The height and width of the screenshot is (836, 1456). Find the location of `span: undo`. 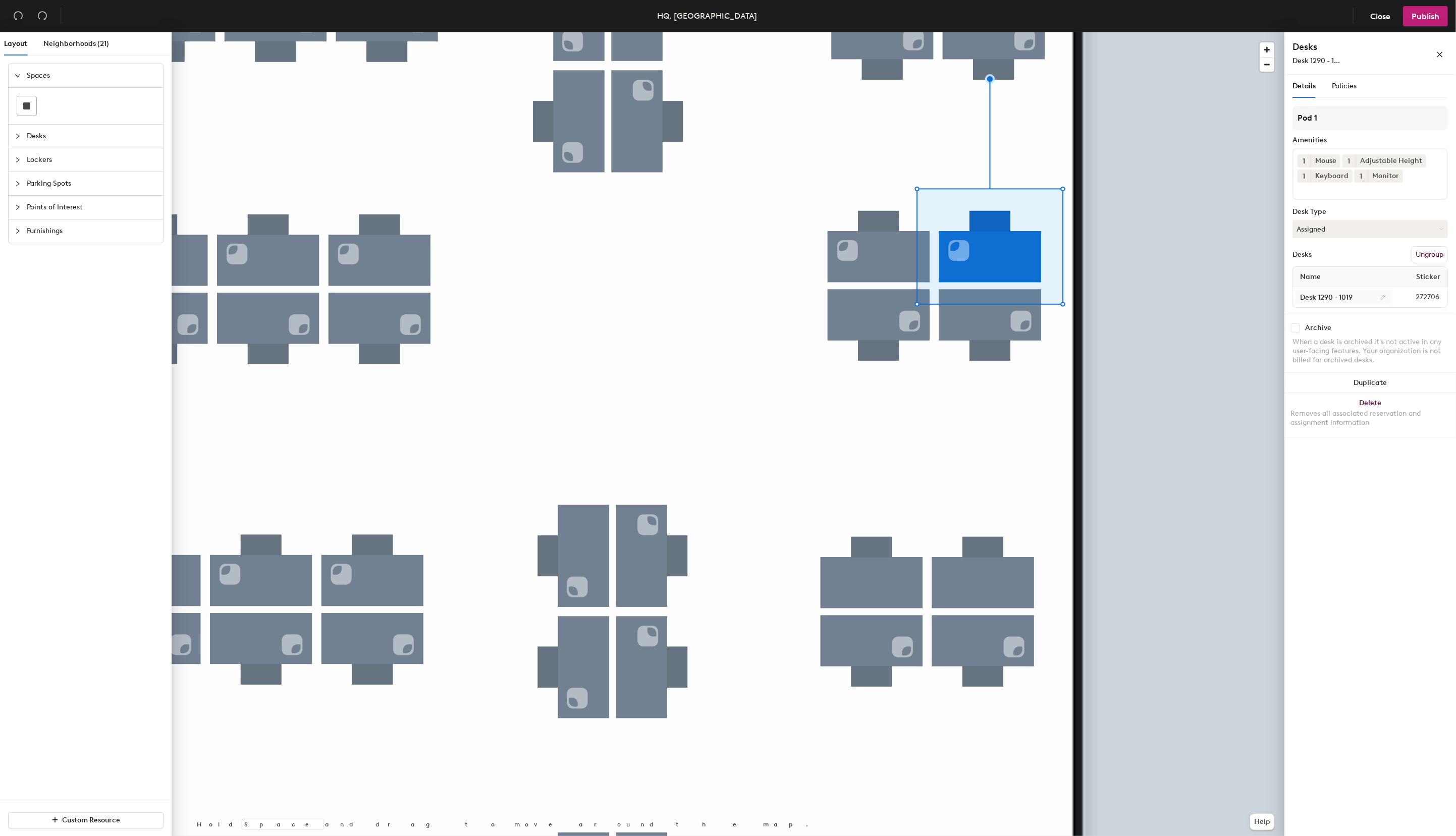

span: undo is located at coordinates (18, 15).